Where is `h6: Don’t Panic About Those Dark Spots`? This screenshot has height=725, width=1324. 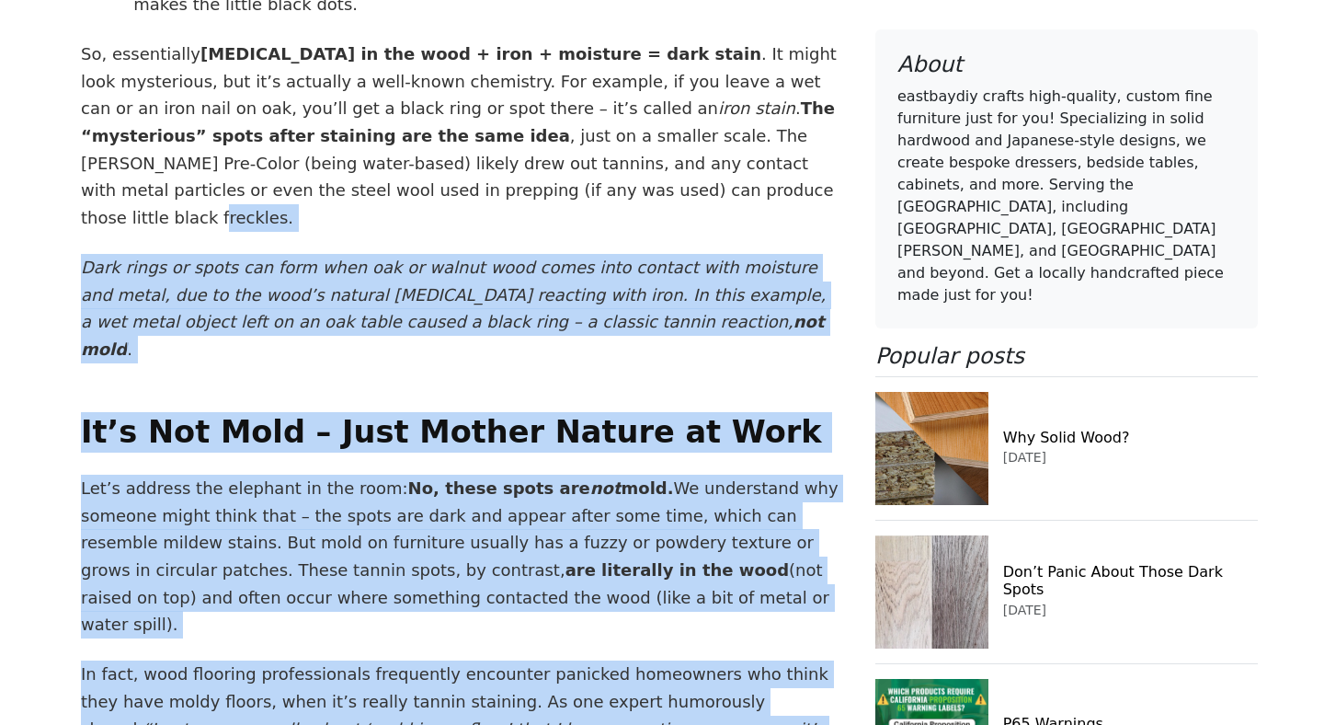
h6: Don’t Panic About Those Dark Spots is located at coordinates (1130, 580).